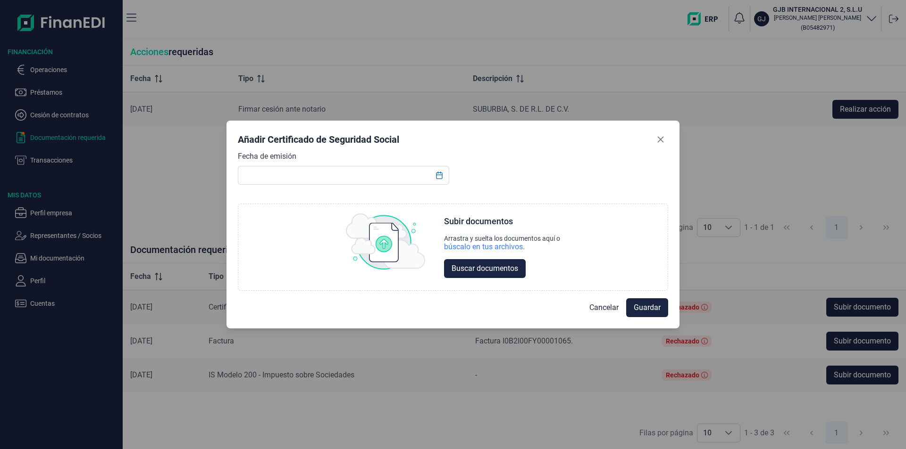  What do you see at coordinates (647, 308) in the screenshot?
I see `span: Guardar` at bounding box center [647, 308].